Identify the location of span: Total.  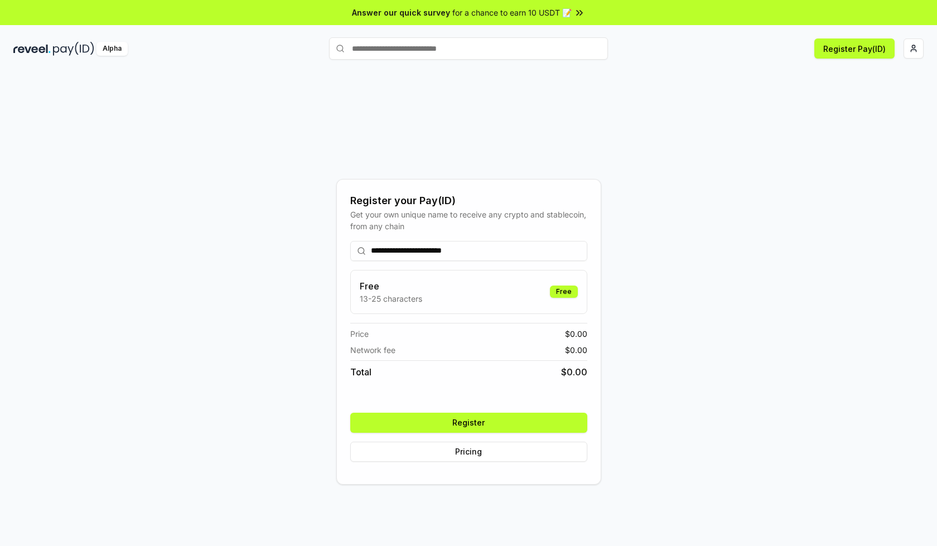
(361, 372).